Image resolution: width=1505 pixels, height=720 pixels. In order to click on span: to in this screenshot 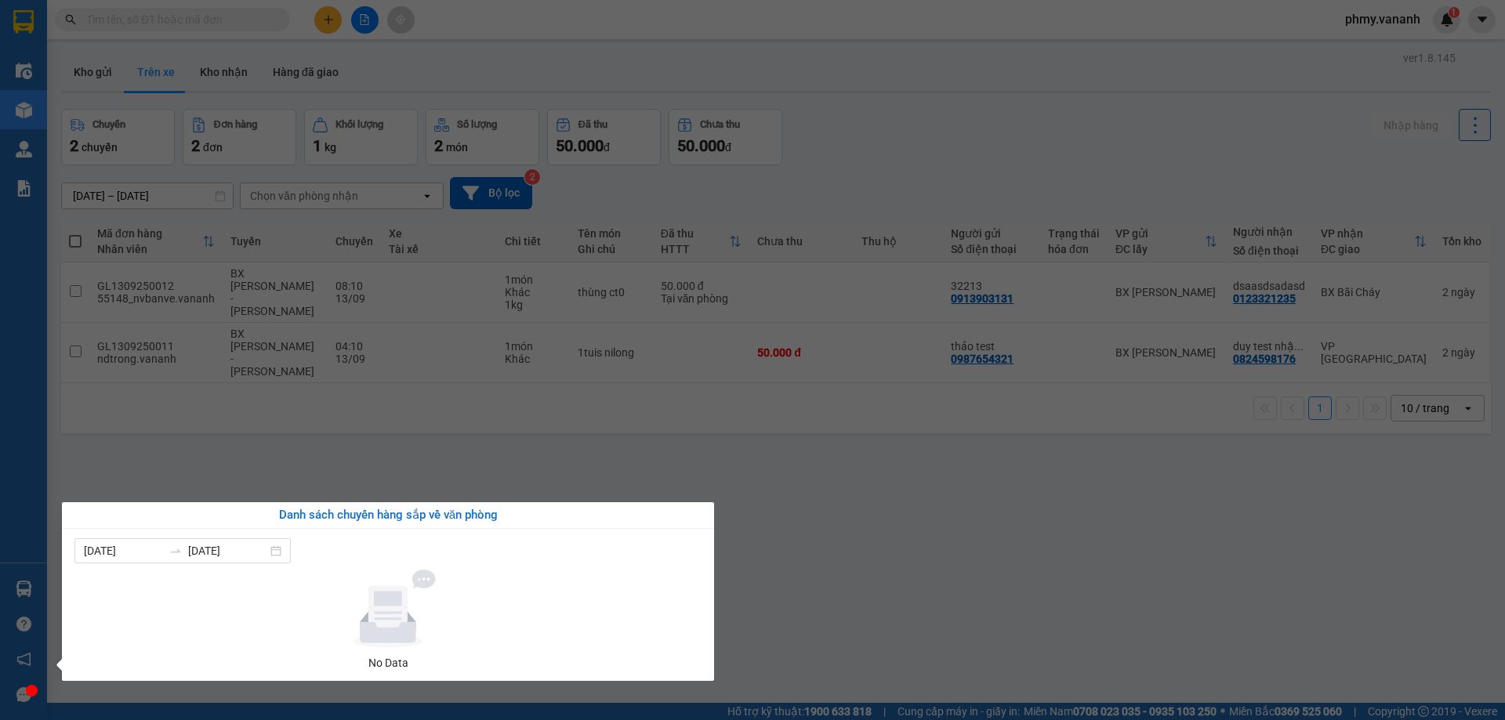, I will do `click(176, 551)`.